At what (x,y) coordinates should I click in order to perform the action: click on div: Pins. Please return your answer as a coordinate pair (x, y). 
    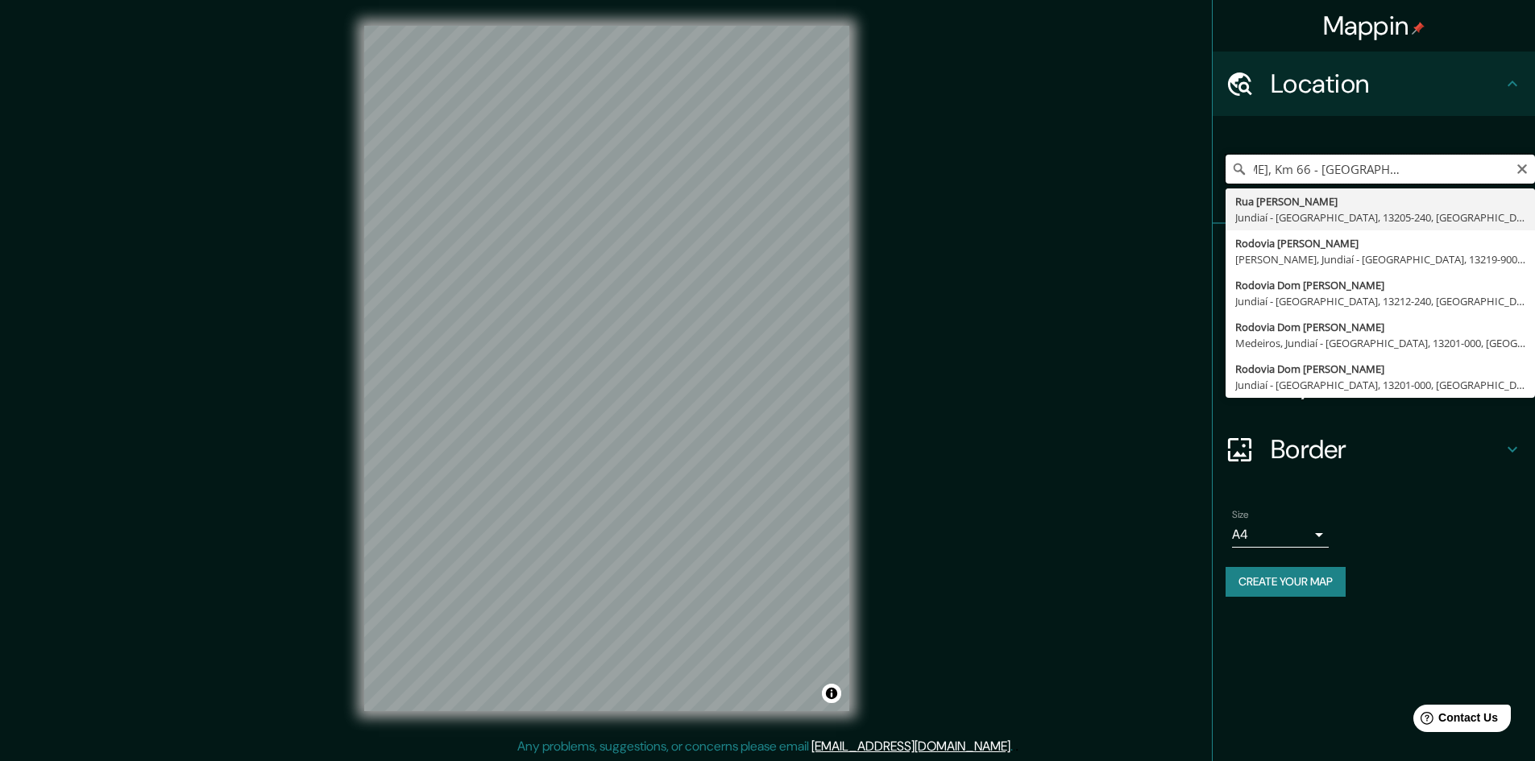
    Looking at the image, I should click on (1374, 256).